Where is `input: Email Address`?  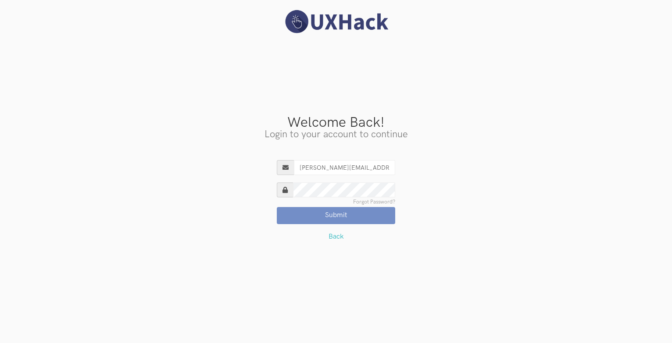
input: Email Address is located at coordinates (345, 168).